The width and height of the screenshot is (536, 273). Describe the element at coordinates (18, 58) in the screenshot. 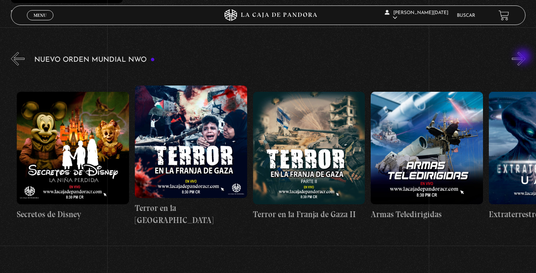

I see `button: Previous` at that location.